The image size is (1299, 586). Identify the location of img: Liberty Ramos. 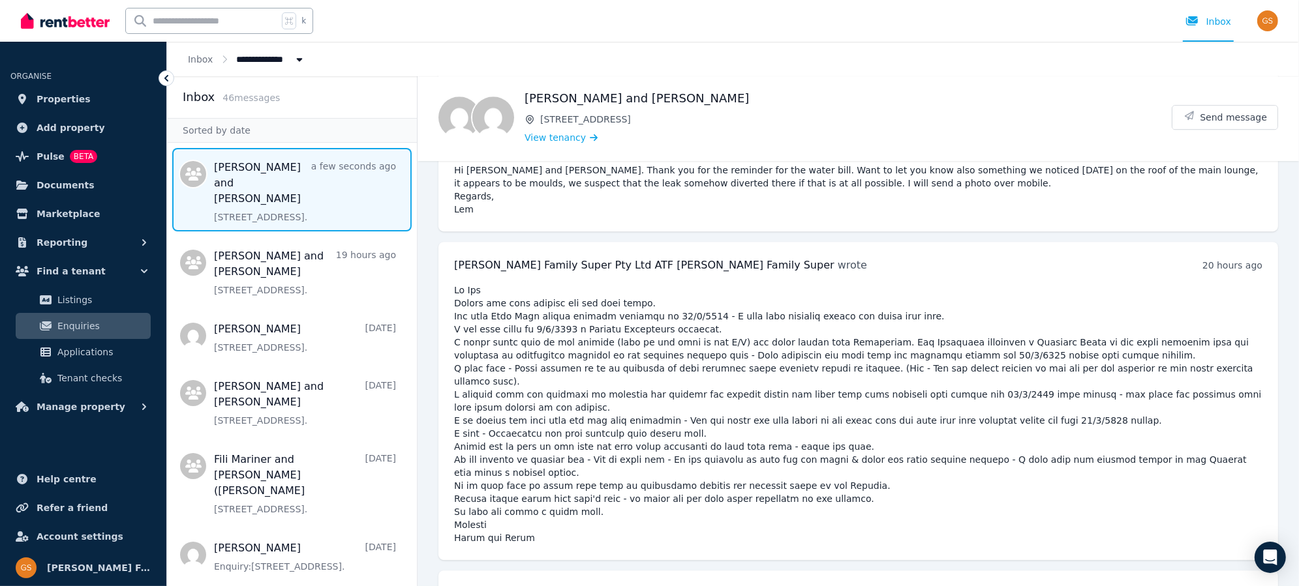
(493, 117).